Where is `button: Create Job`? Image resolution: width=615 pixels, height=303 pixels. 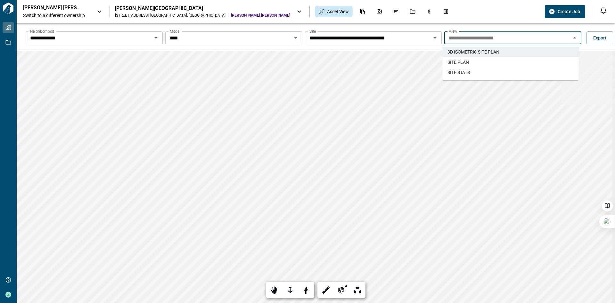
button: Create Job is located at coordinates (565, 12).